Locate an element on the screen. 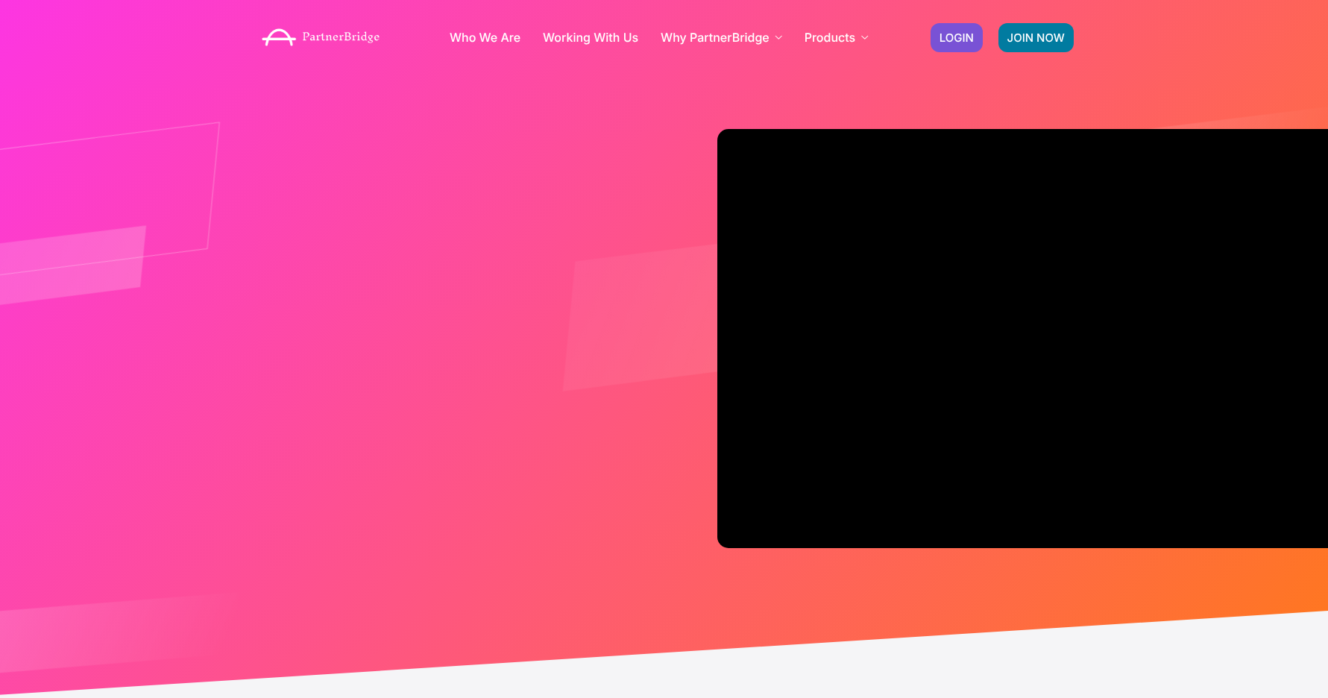 Image resolution: width=1328 pixels, height=698 pixels. span: JOIN NOW is located at coordinates (1036, 37).